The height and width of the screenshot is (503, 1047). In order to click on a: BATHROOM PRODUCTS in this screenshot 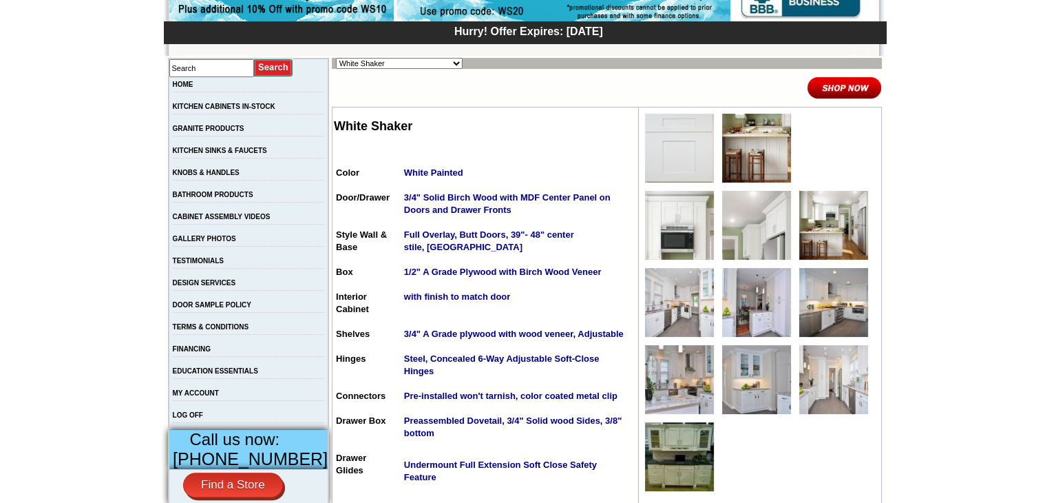, I will do `click(213, 194)`.